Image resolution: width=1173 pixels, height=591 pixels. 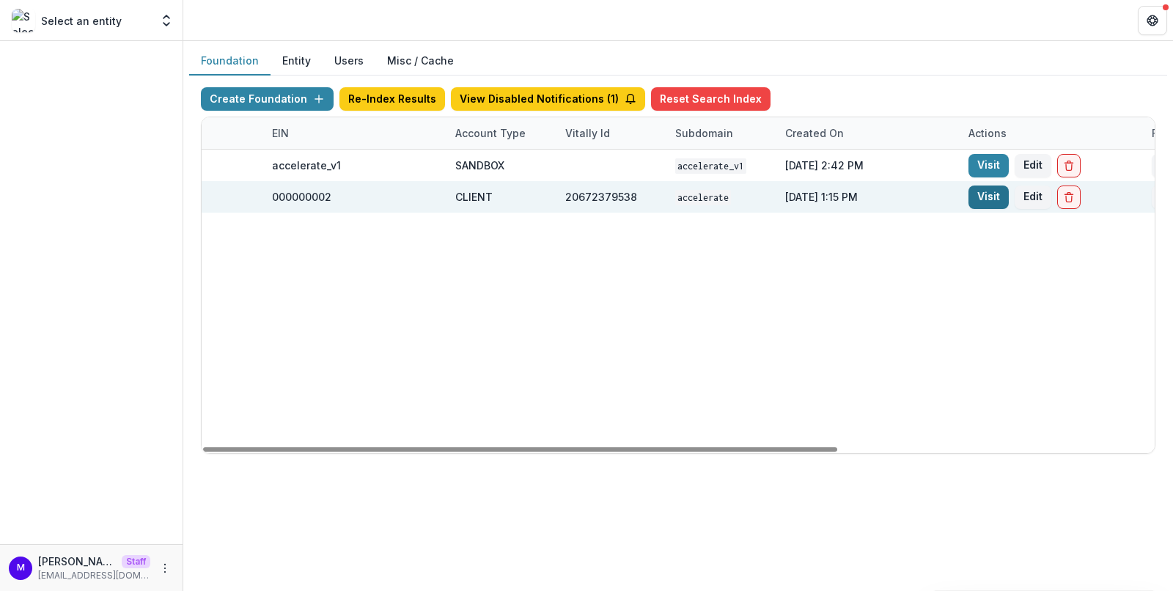 What do you see at coordinates (23, 21) in the screenshot?
I see `img: Select an entity` at bounding box center [23, 21].